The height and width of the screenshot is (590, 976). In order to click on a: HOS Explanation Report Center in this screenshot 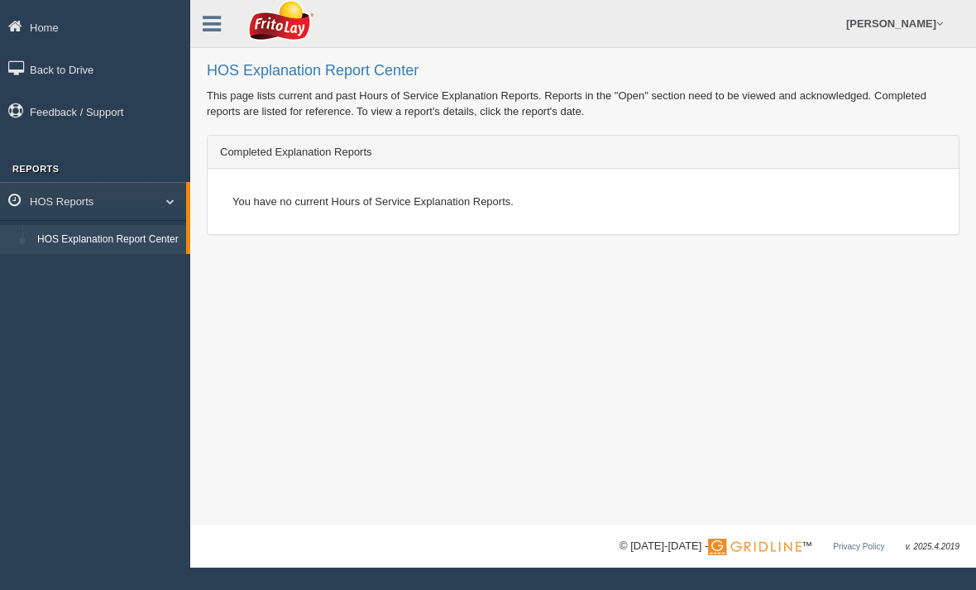, I will do `click(107, 240)`.